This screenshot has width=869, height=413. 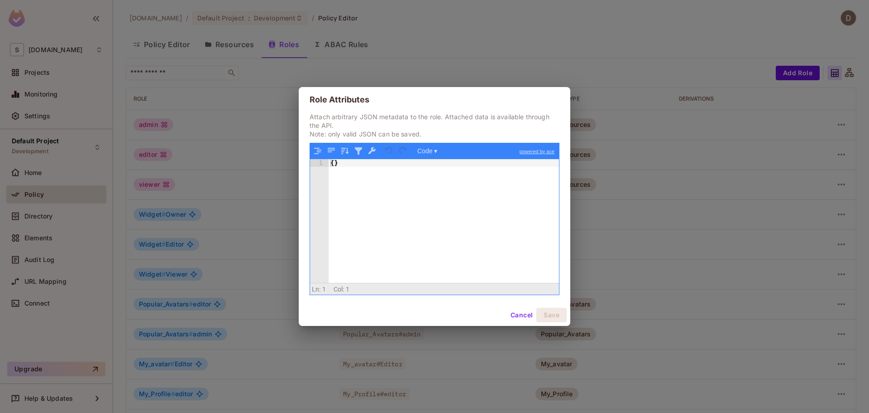 What do you see at coordinates (331, 151) in the screenshot?
I see `button: Compact JSON data, remove all whitespaces (Ctrl+Shift+I)` at bounding box center [331, 151].